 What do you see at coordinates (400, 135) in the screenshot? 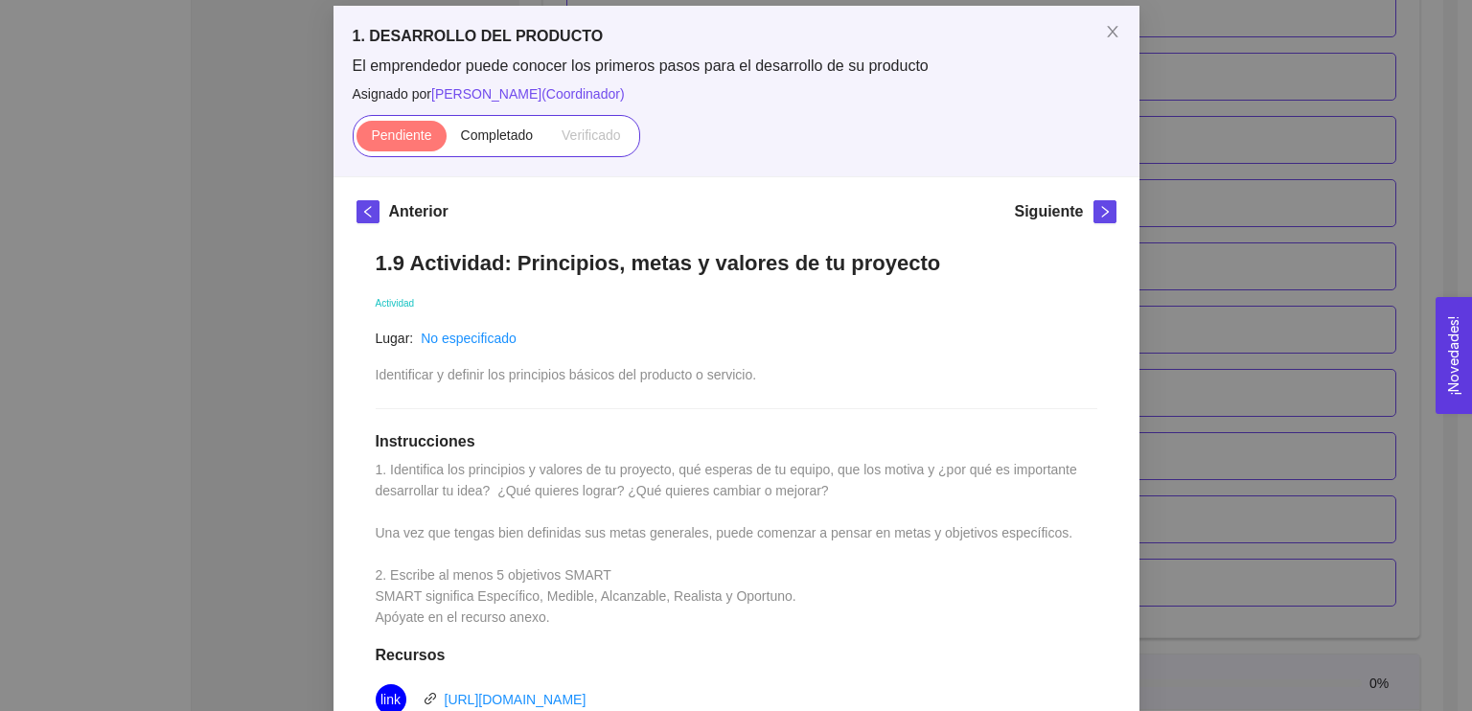
I see `span: Pendiente` at bounding box center [400, 135].